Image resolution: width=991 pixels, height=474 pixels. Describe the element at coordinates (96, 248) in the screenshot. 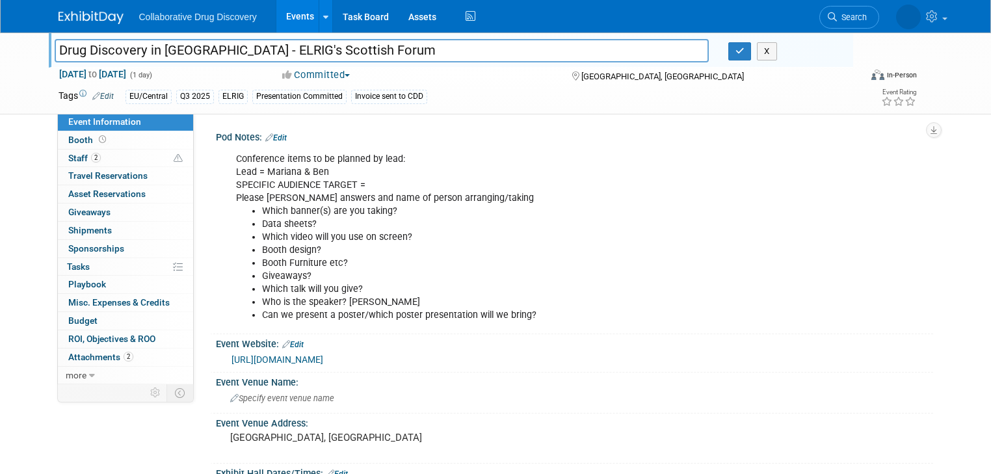

I see `span: Sponsorships` at that location.